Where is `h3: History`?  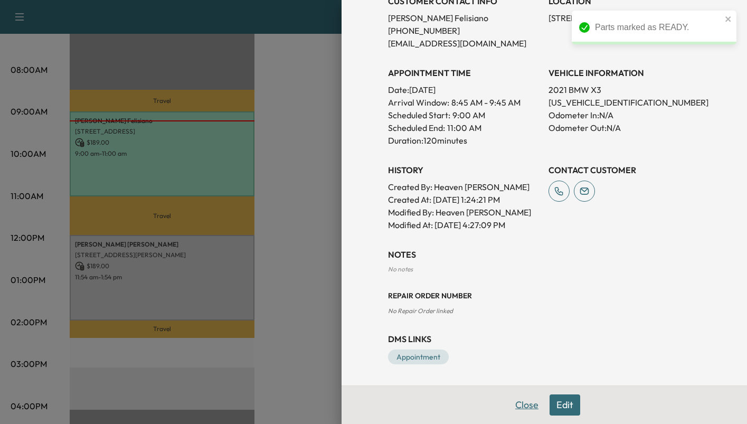
h3: History is located at coordinates (464, 170).